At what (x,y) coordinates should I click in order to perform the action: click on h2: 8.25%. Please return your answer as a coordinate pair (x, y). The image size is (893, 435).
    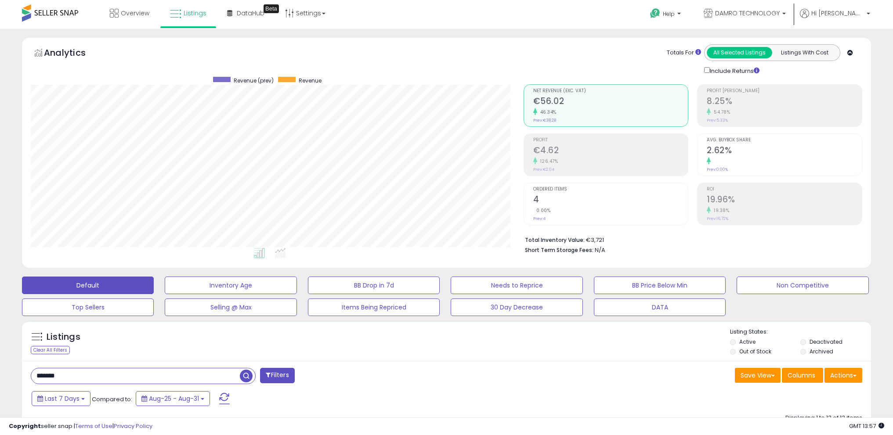
    Looking at the image, I should click on (784, 102).